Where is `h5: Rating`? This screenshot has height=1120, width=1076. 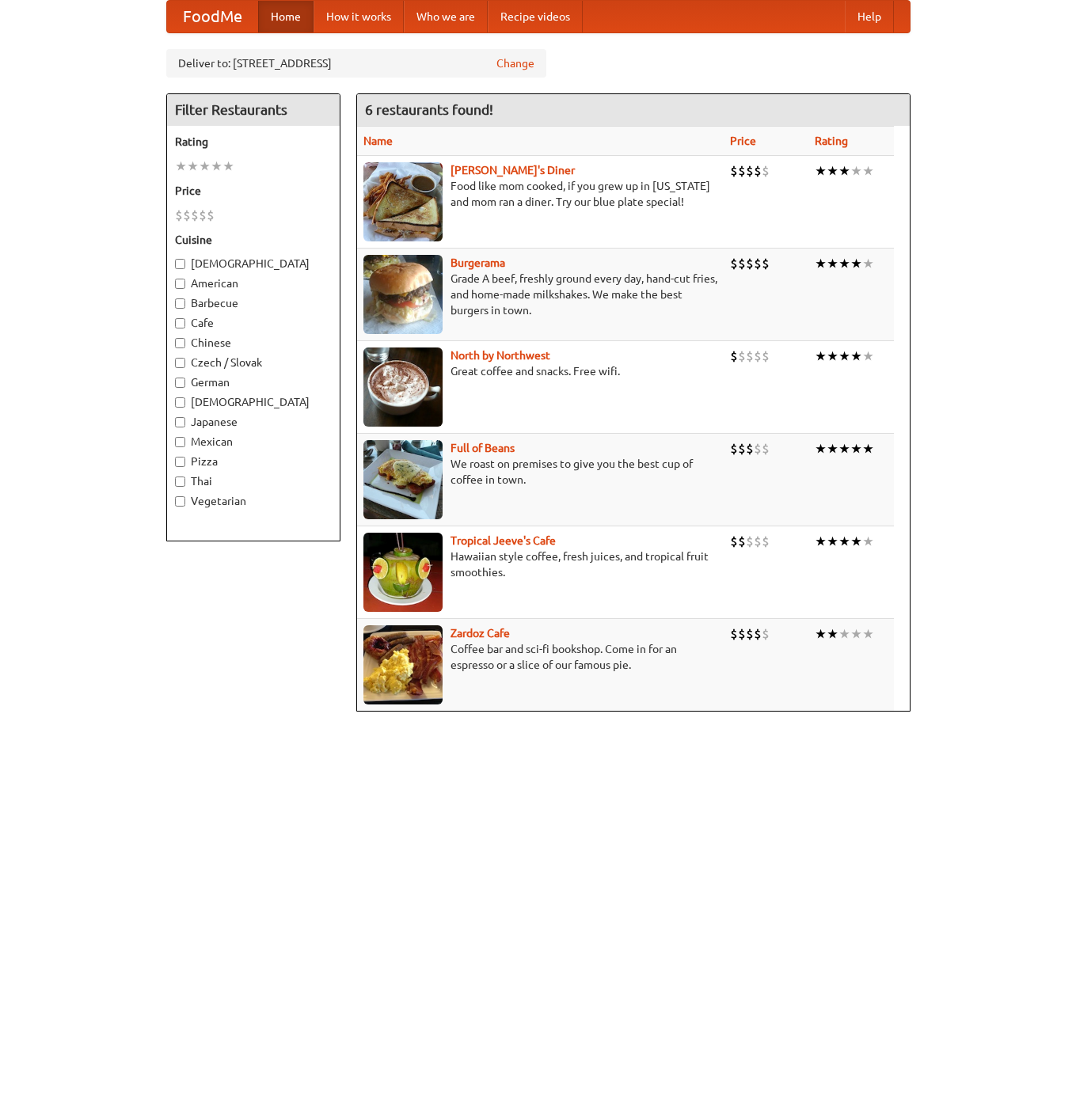
h5: Rating is located at coordinates (254, 142).